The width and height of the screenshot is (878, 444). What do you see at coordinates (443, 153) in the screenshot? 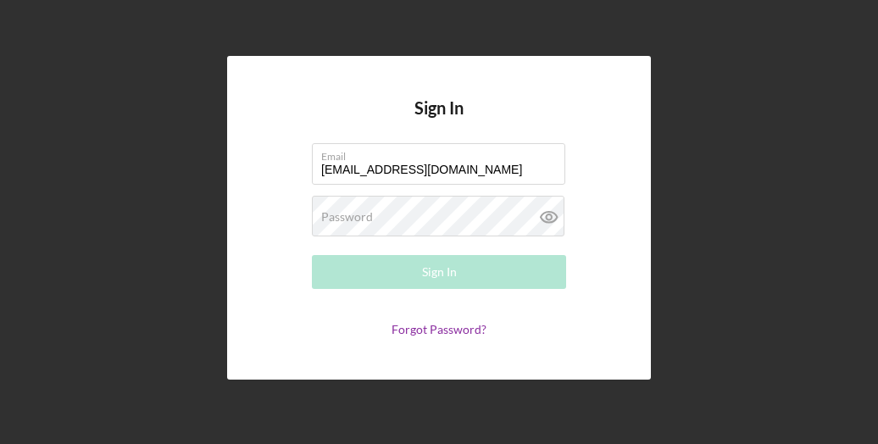
I see `label: Email` at bounding box center [443, 153].